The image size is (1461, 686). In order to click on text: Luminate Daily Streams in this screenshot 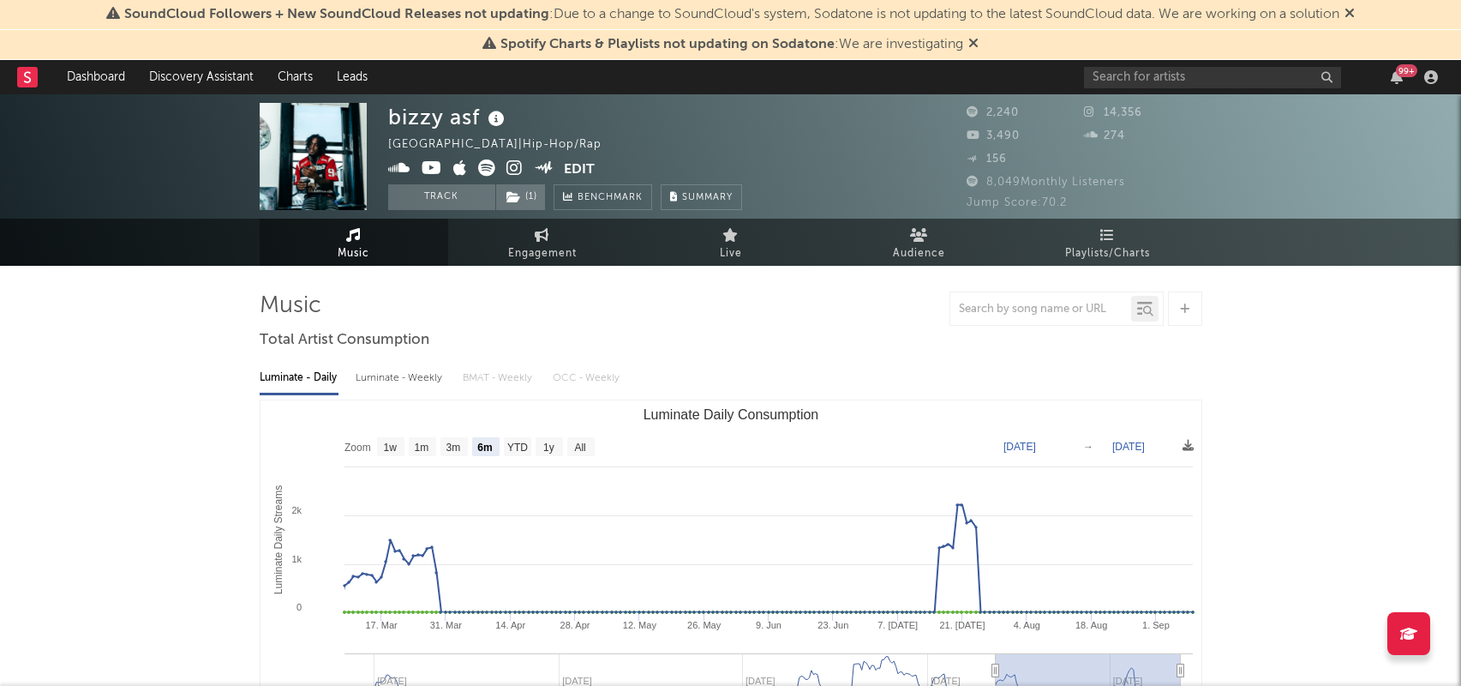, I will do `click(278, 539)`.